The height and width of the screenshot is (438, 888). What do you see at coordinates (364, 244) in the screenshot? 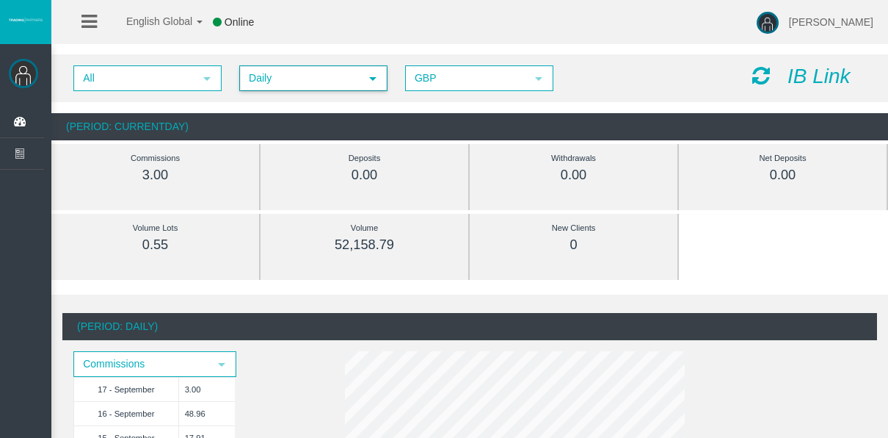
I see `div: 52,158.79` at bounding box center [364, 244].